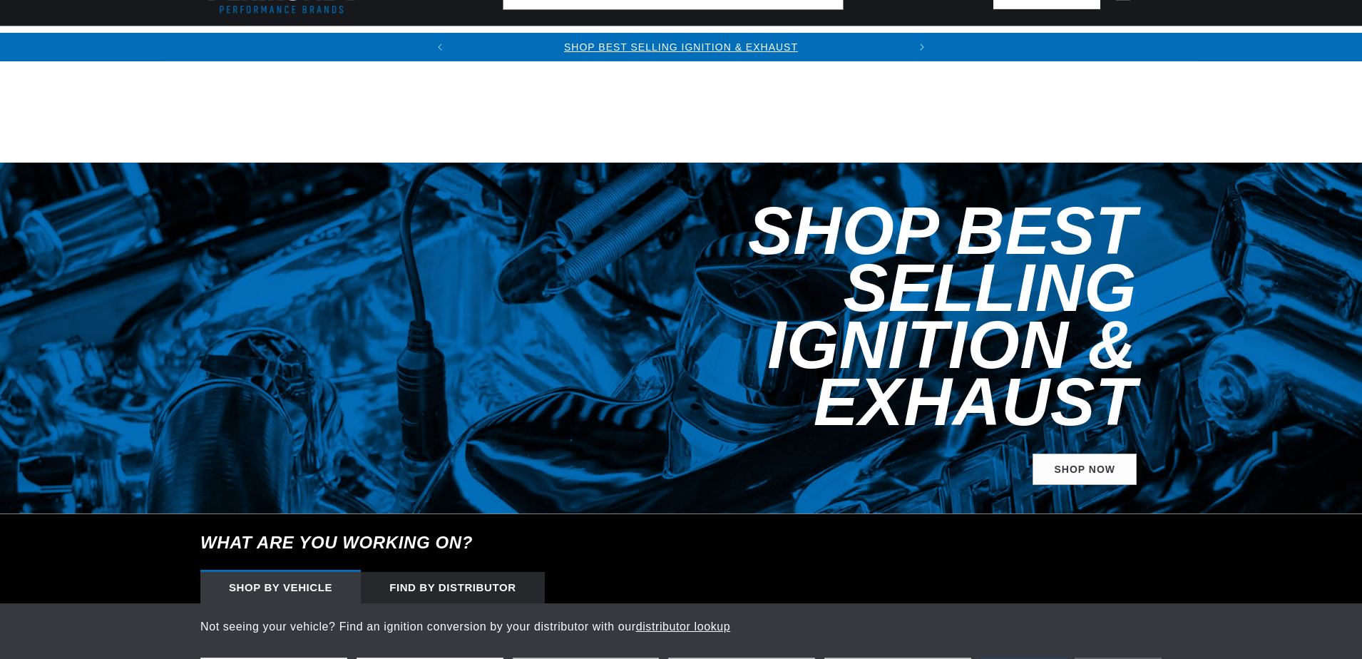  I want to click on button: Translation missing: en.sections.announcements.previous_announcement, so click(440, 47).